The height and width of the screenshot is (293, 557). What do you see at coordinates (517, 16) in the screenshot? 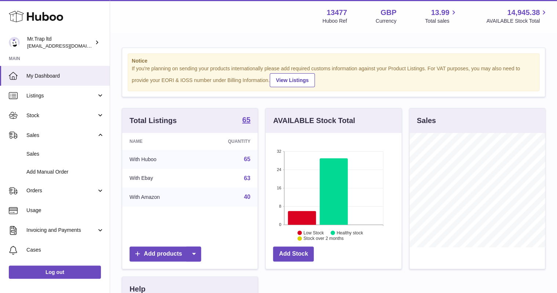
I see `a: 14,945.38 AVAILABLE Stock Total` at bounding box center [517, 16].